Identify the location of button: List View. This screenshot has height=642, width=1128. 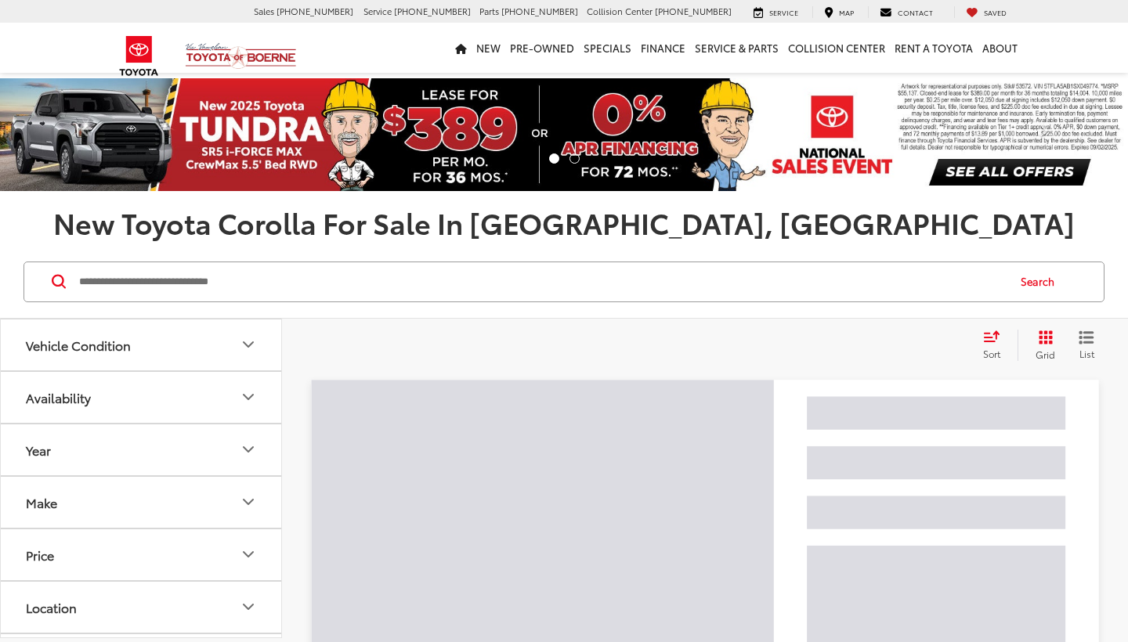
(1086, 345).